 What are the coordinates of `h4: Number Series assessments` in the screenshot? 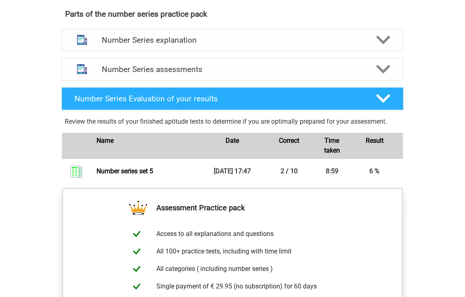 It's located at (233, 69).